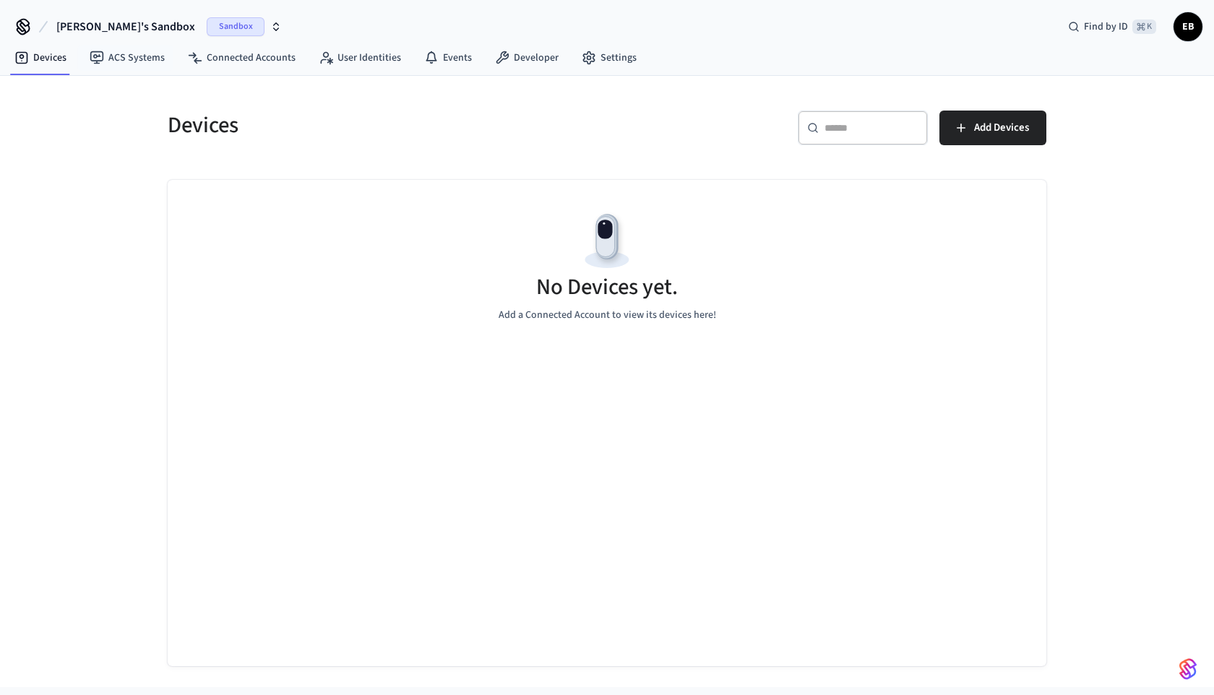  What do you see at coordinates (607, 315) in the screenshot?
I see `p: Add a Connected Account to view its devices here!` at bounding box center [607, 315].